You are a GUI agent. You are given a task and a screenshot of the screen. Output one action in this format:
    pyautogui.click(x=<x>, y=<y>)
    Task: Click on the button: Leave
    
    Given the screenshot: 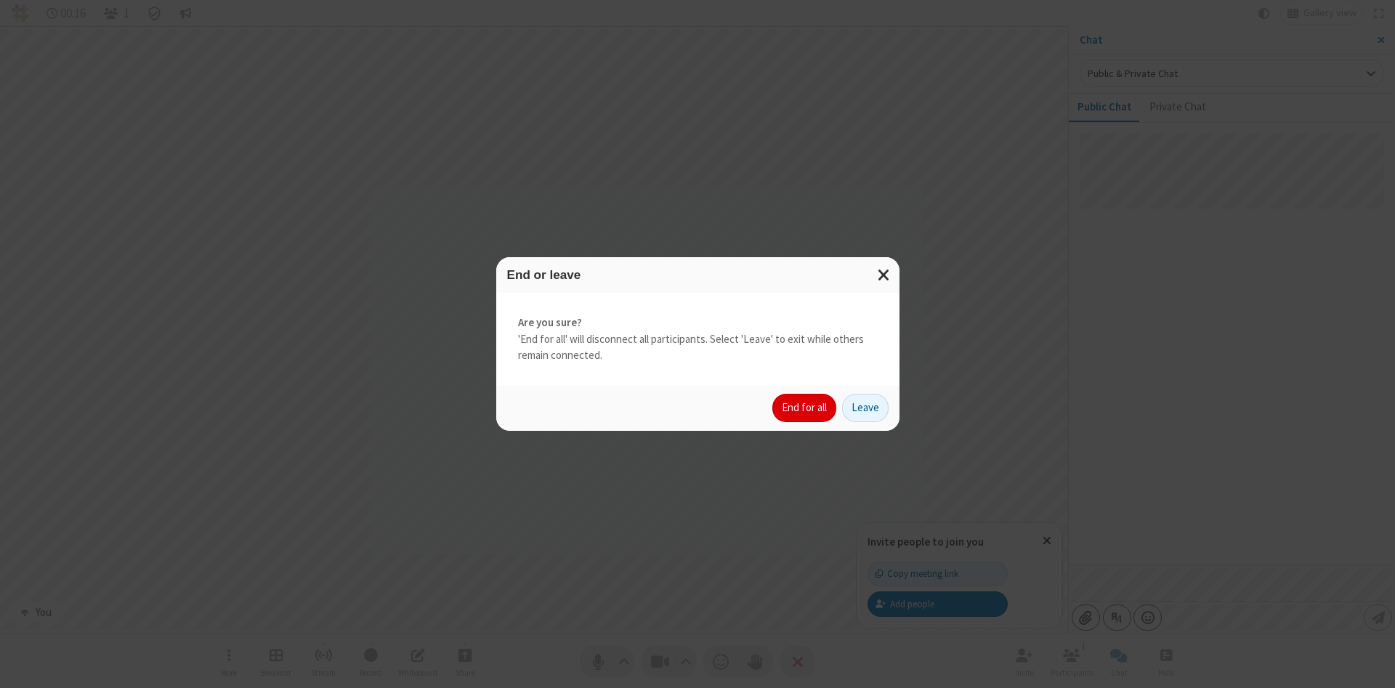 What is the action you would take?
    pyautogui.click(x=865, y=408)
    